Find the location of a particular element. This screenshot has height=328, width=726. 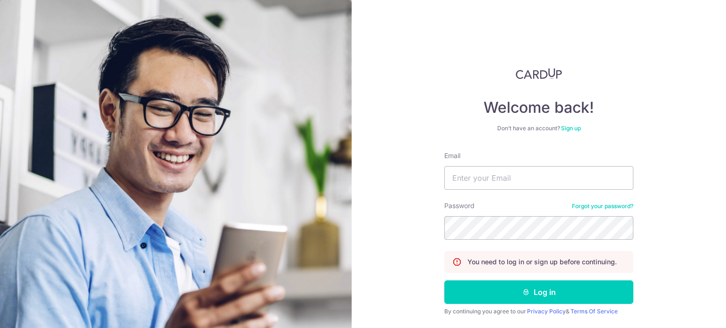

label: Password is located at coordinates (459, 206).